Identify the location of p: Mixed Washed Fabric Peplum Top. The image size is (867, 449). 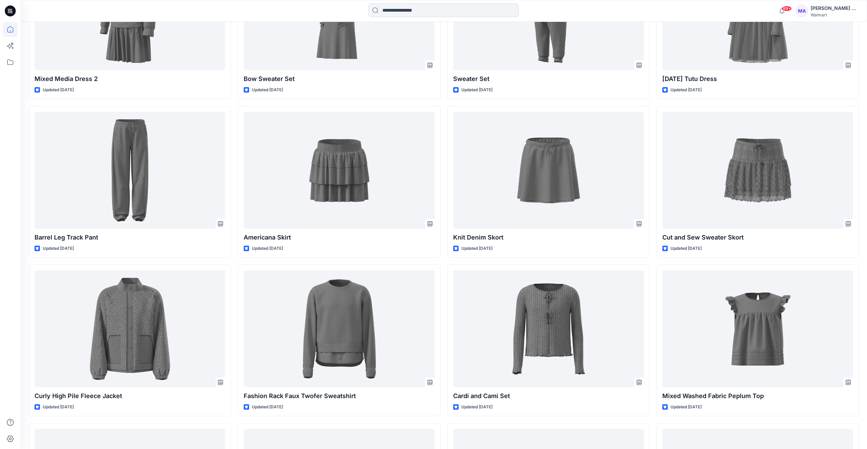
(758, 396).